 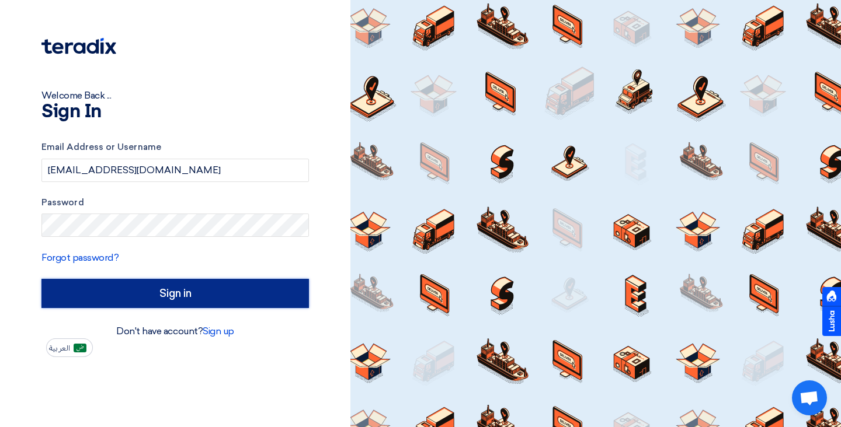 I want to click on img: Teradix logo, so click(x=79, y=46).